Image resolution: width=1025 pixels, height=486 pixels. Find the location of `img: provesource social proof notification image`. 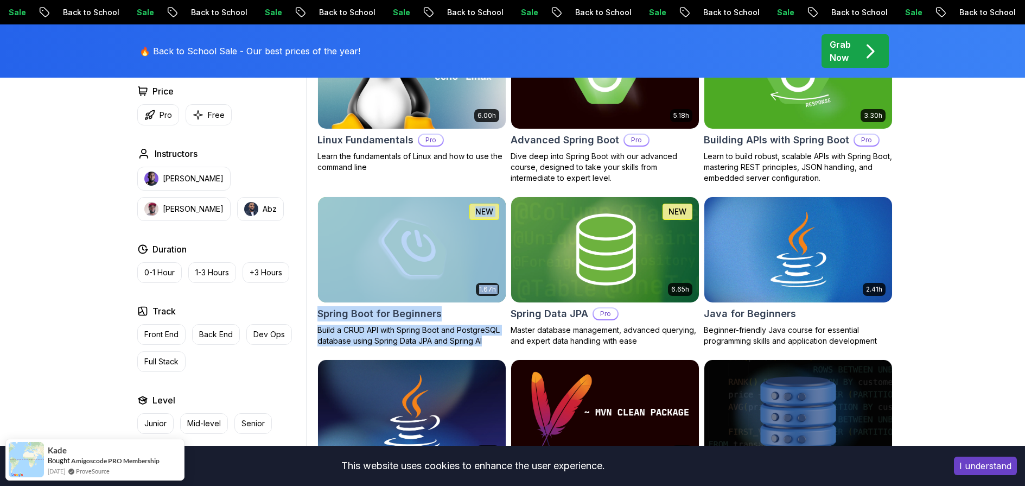

img: provesource social proof notification image is located at coordinates (26, 459).